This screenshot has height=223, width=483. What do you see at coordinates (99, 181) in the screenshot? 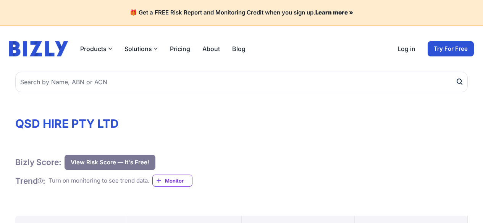
I see `div: Turn on monitoring to see trend data.` at bounding box center [99, 181].